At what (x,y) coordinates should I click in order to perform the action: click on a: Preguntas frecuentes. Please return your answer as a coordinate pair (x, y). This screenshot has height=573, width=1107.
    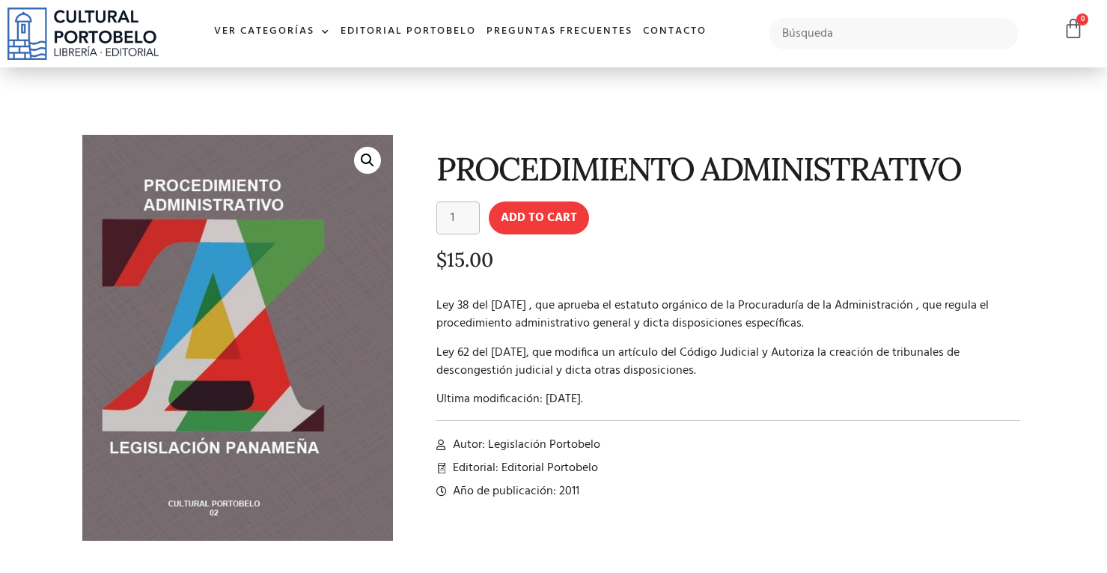
    Looking at the image, I should click on (559, 31).